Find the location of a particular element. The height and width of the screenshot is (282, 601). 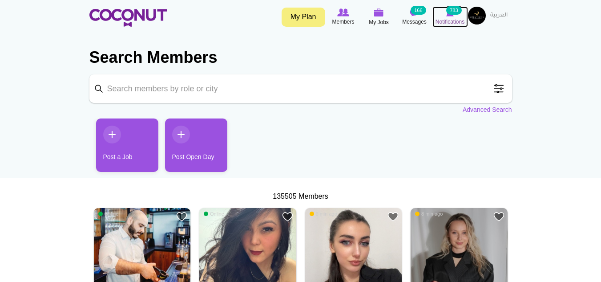

span: 8 min ago is located at coordinates (429, 214).